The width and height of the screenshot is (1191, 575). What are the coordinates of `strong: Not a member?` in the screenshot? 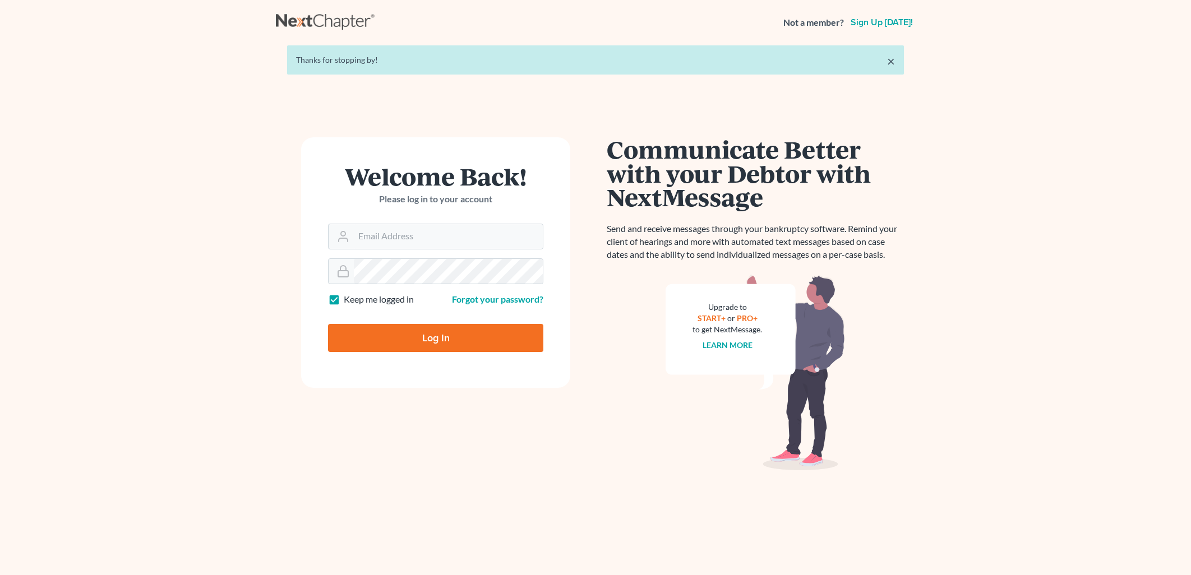 It's located at (814, 22).